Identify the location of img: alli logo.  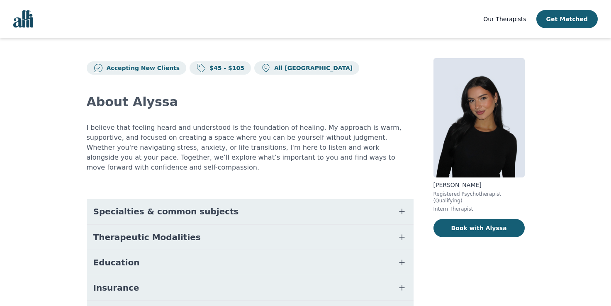
(23, 19).